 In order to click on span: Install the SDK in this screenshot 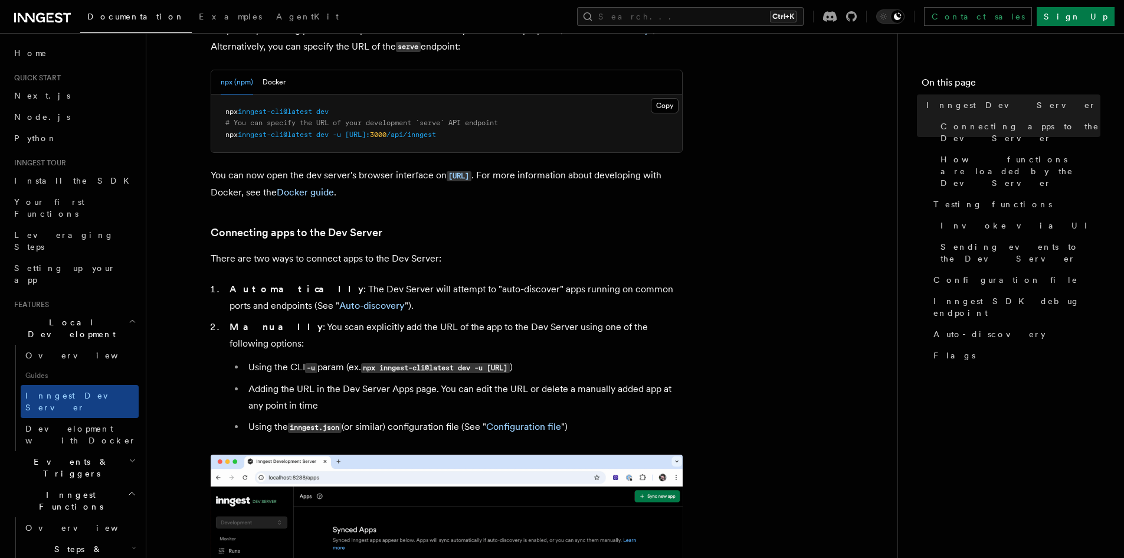, I will do `click(75, 181)`.